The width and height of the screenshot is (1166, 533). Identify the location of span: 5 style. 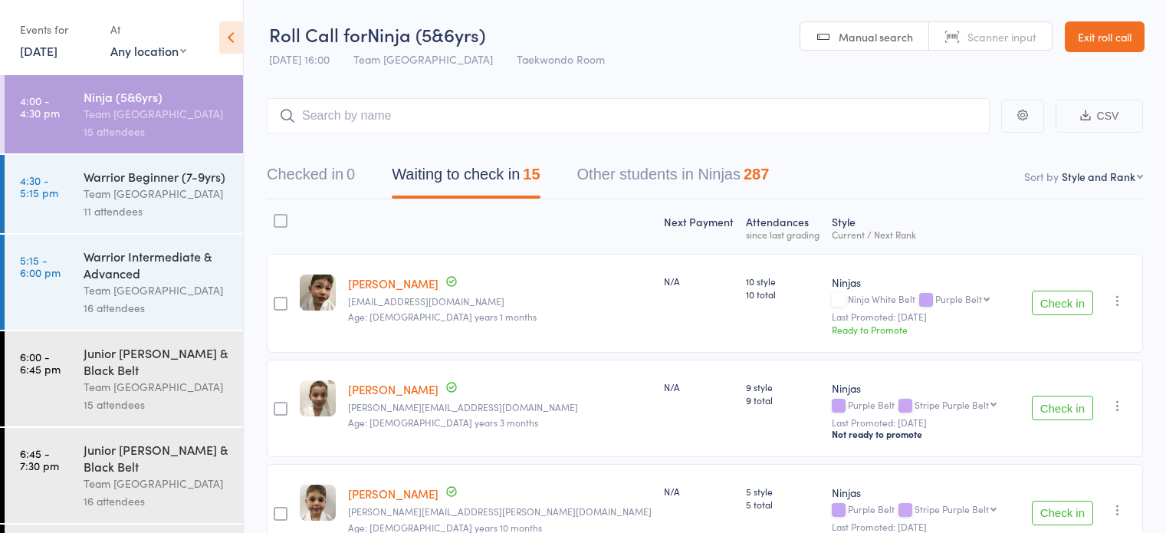
(782, 490).